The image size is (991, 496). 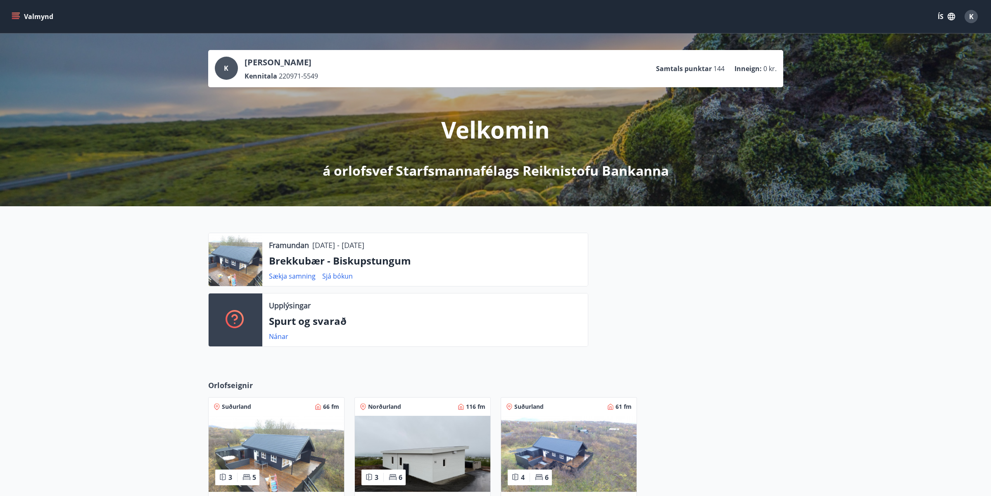 What do you see at coordinates (770, 69) in the screenshot?
I see `span: 0 kr.` at bounding box center [770, 69].